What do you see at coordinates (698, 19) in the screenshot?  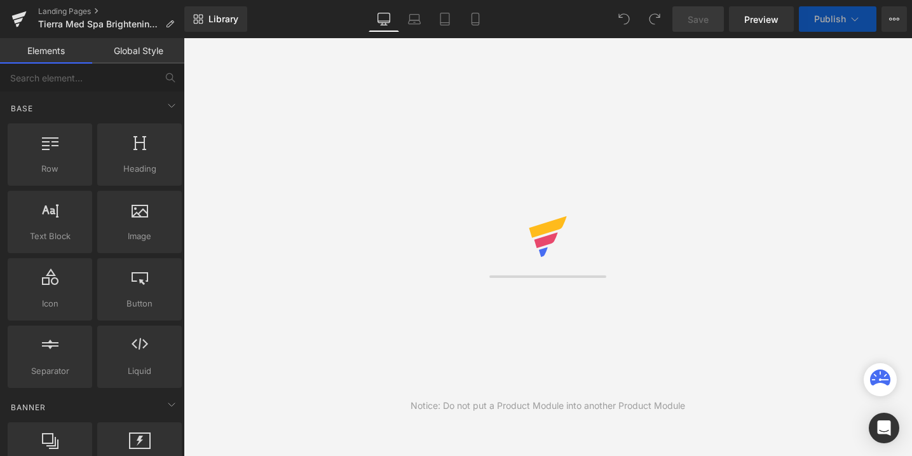 I see `span: Save` at bounding box center [698, 19].